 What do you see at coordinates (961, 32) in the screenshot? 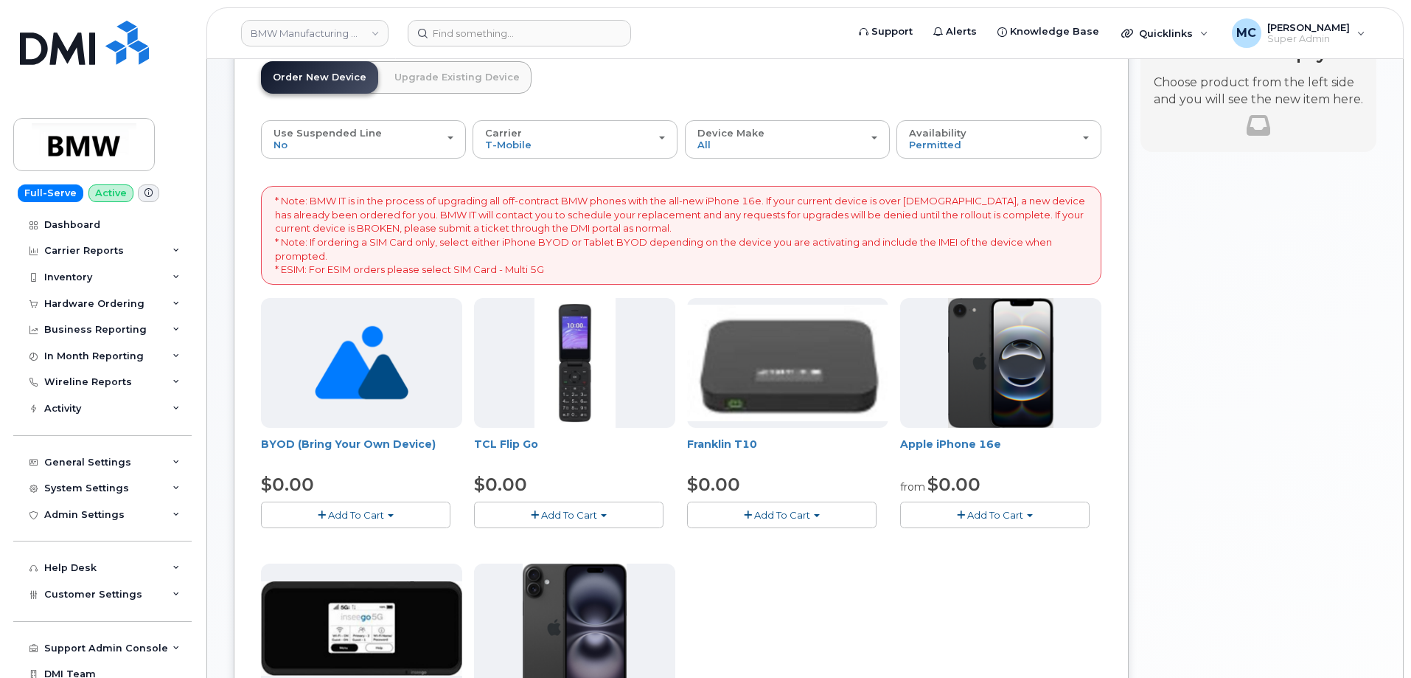
I see `span: Alerts` at bounding box center [961, 32].